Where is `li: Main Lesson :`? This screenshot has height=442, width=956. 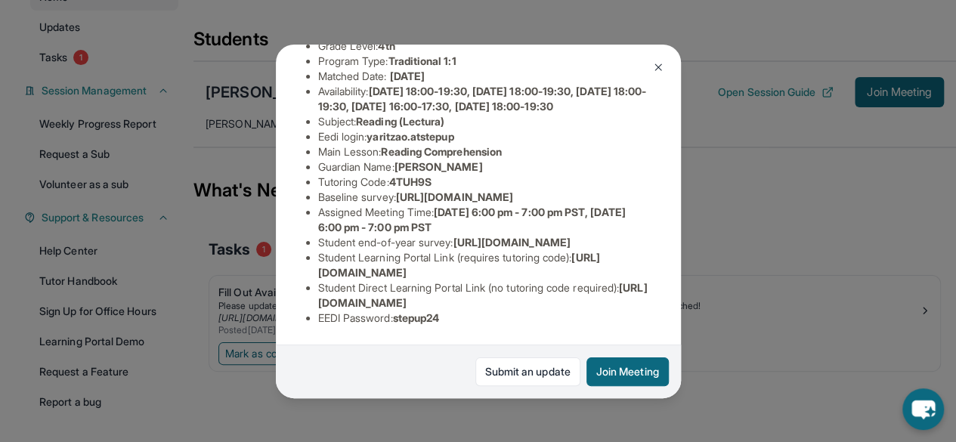
li: Main Lesson : is located at coordinates (484, 152).